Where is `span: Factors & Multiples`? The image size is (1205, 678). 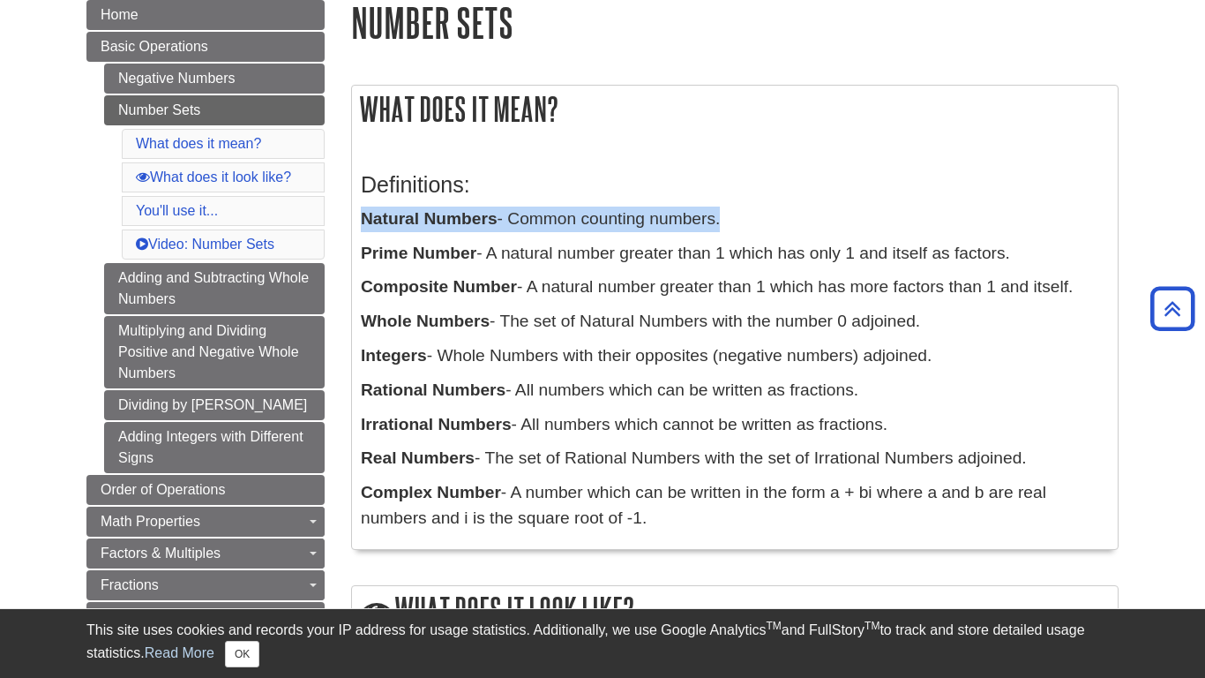 span: Factors & Multiples is located at coordinates (161, 552).